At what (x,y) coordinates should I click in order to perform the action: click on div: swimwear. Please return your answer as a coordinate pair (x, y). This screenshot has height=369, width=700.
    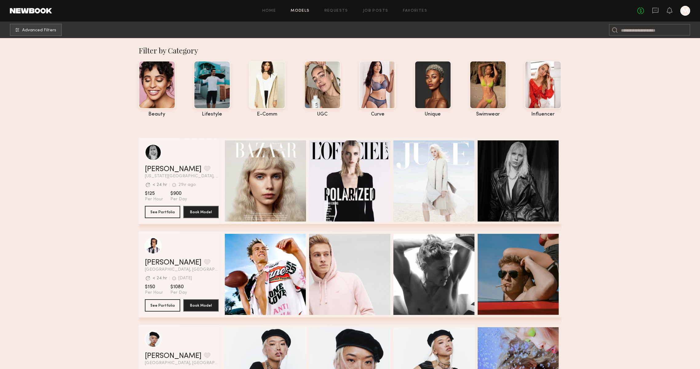
    Looking at the image, I should click on (487, 114).